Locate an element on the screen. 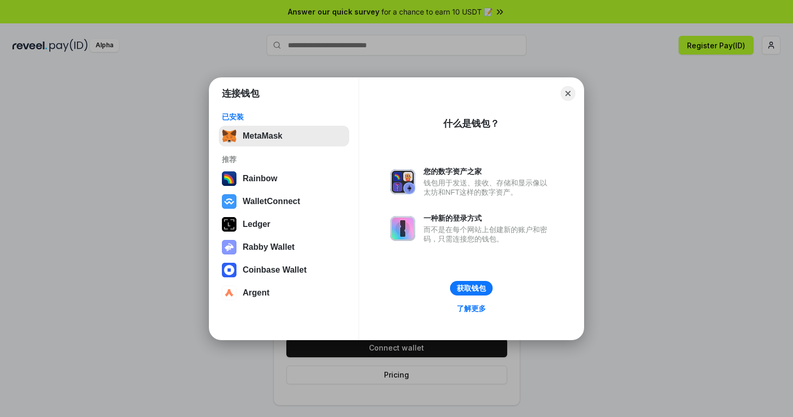  button: WalletConnect is located at coordinates (284, 202).